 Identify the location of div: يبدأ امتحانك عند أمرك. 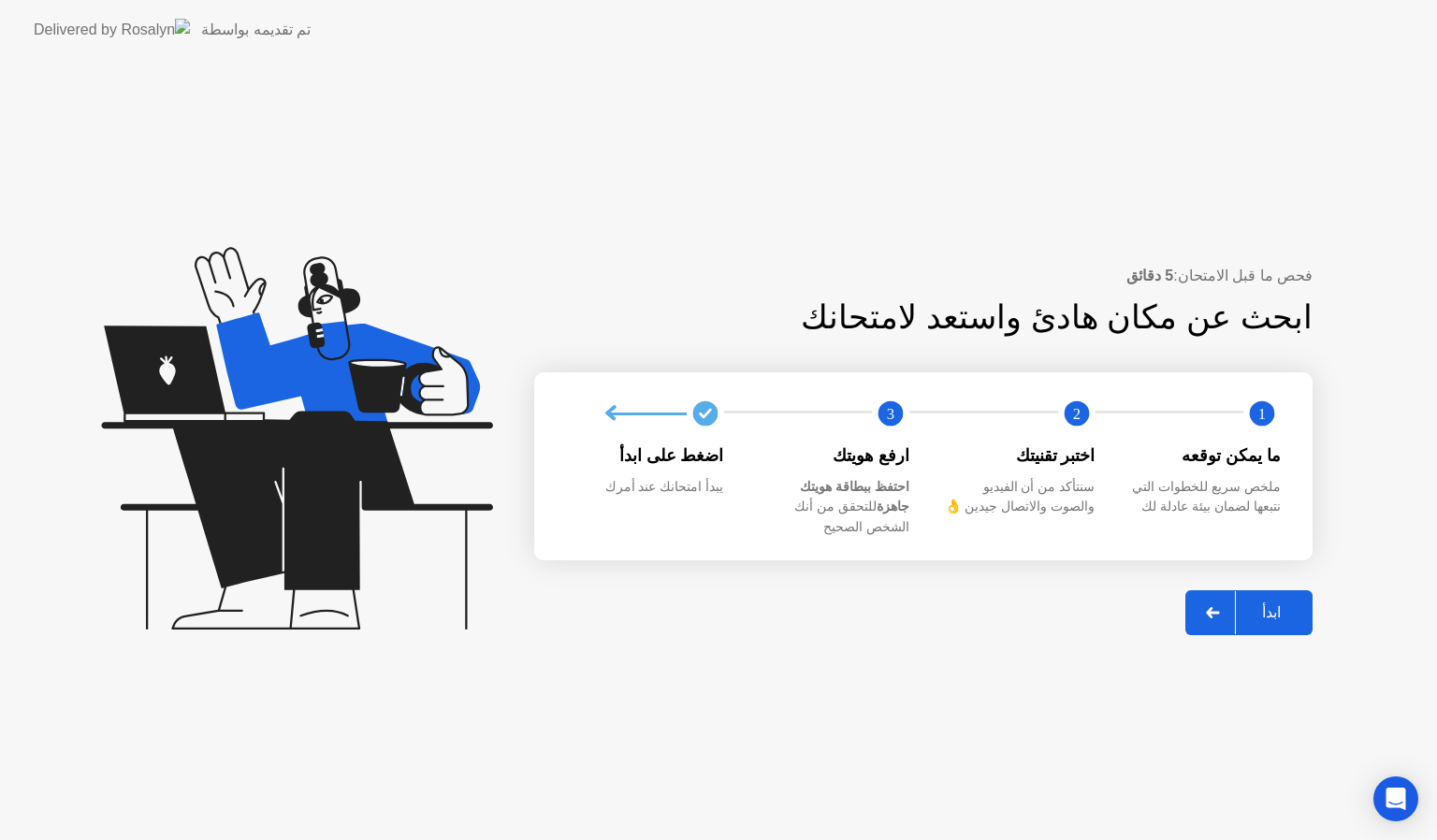
(646, 487).